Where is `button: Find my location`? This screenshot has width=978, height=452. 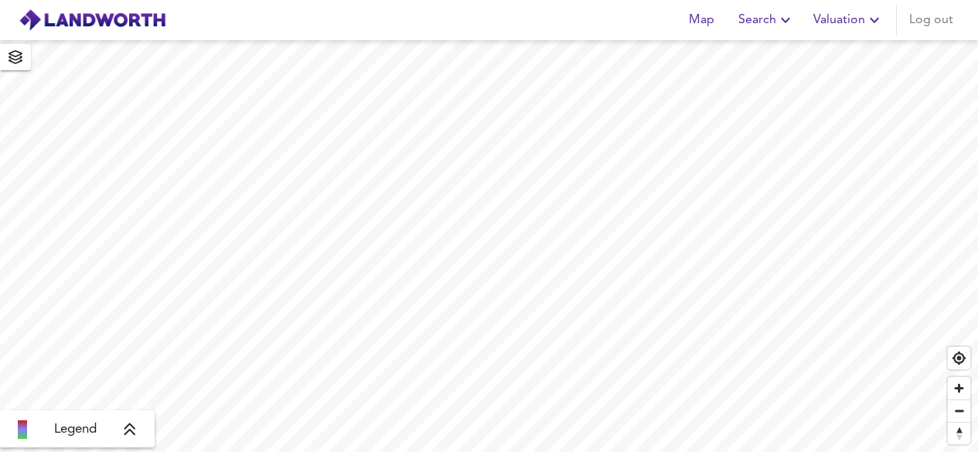
button: Find my location is located at coordinates (959, 358).